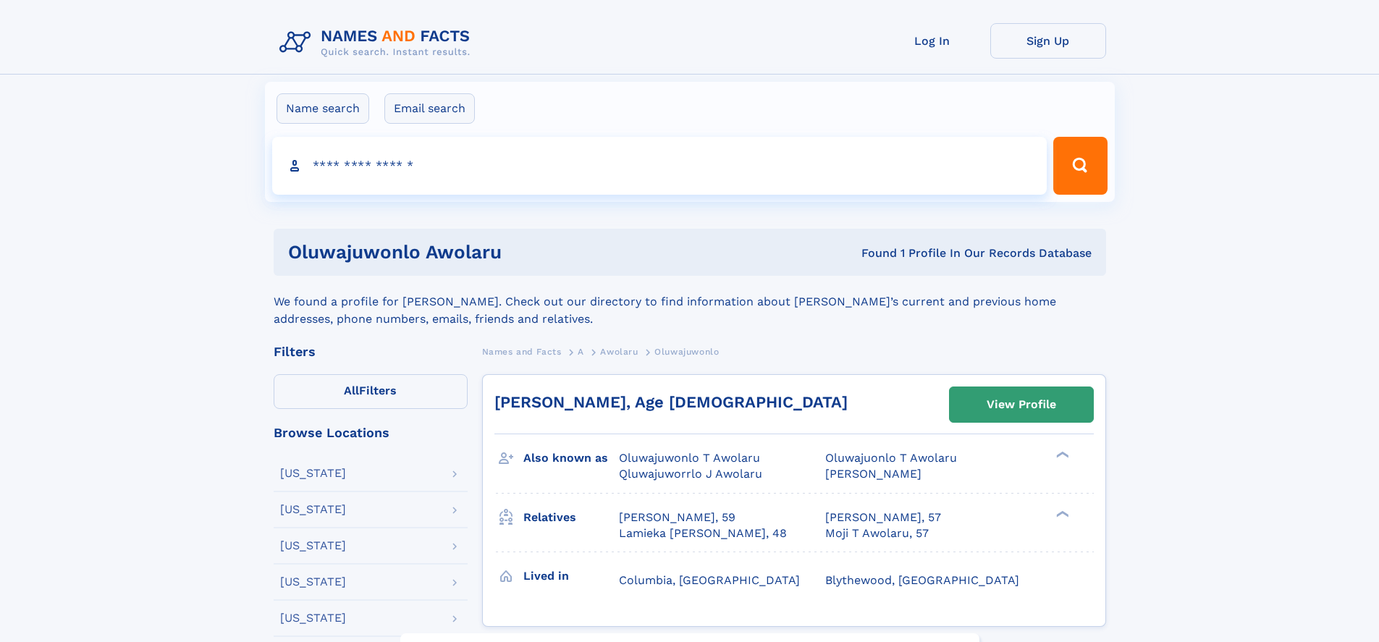 This screenshot has height=642, width=1379. What do you see at coordinates (371, 392) in the screenshot?
I see `label: Filters` at bounding box center [371, 392].